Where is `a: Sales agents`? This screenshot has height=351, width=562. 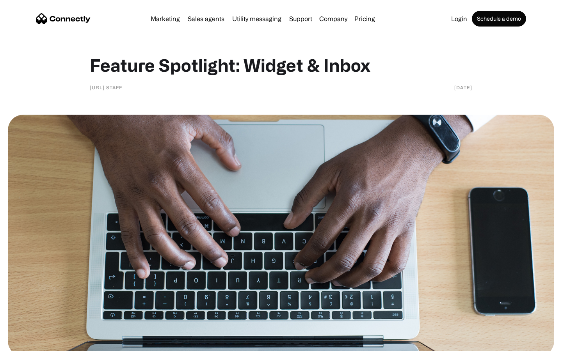 a: Sales agents is located at coordinates (206, 19).